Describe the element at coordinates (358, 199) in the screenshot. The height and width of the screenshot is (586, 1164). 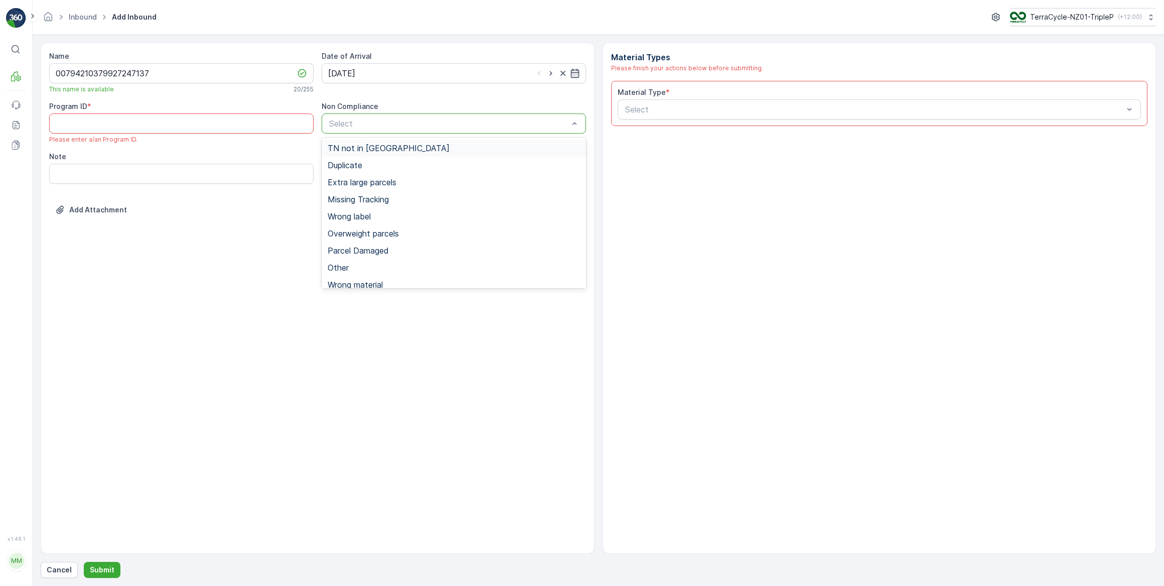
I see `span: Missing Tracking` at that location.